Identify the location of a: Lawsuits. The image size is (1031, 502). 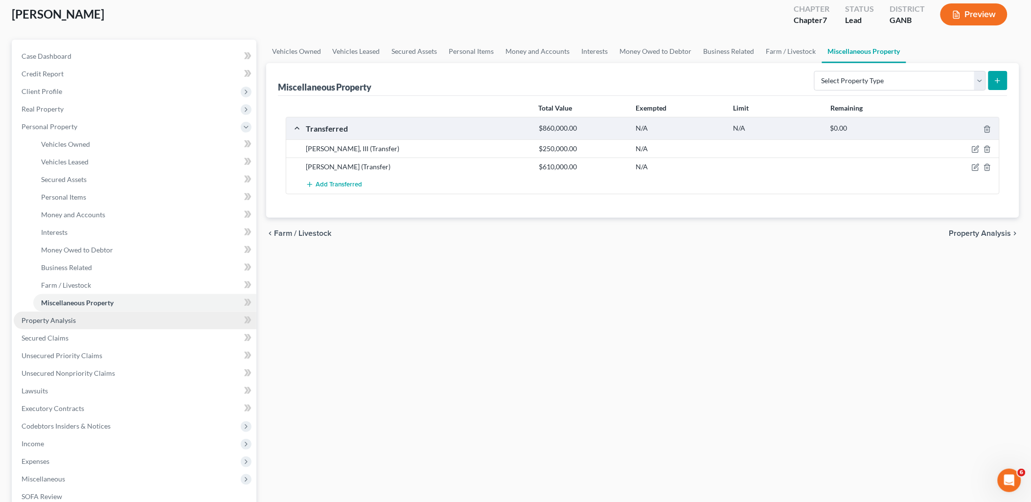
(135, 391).